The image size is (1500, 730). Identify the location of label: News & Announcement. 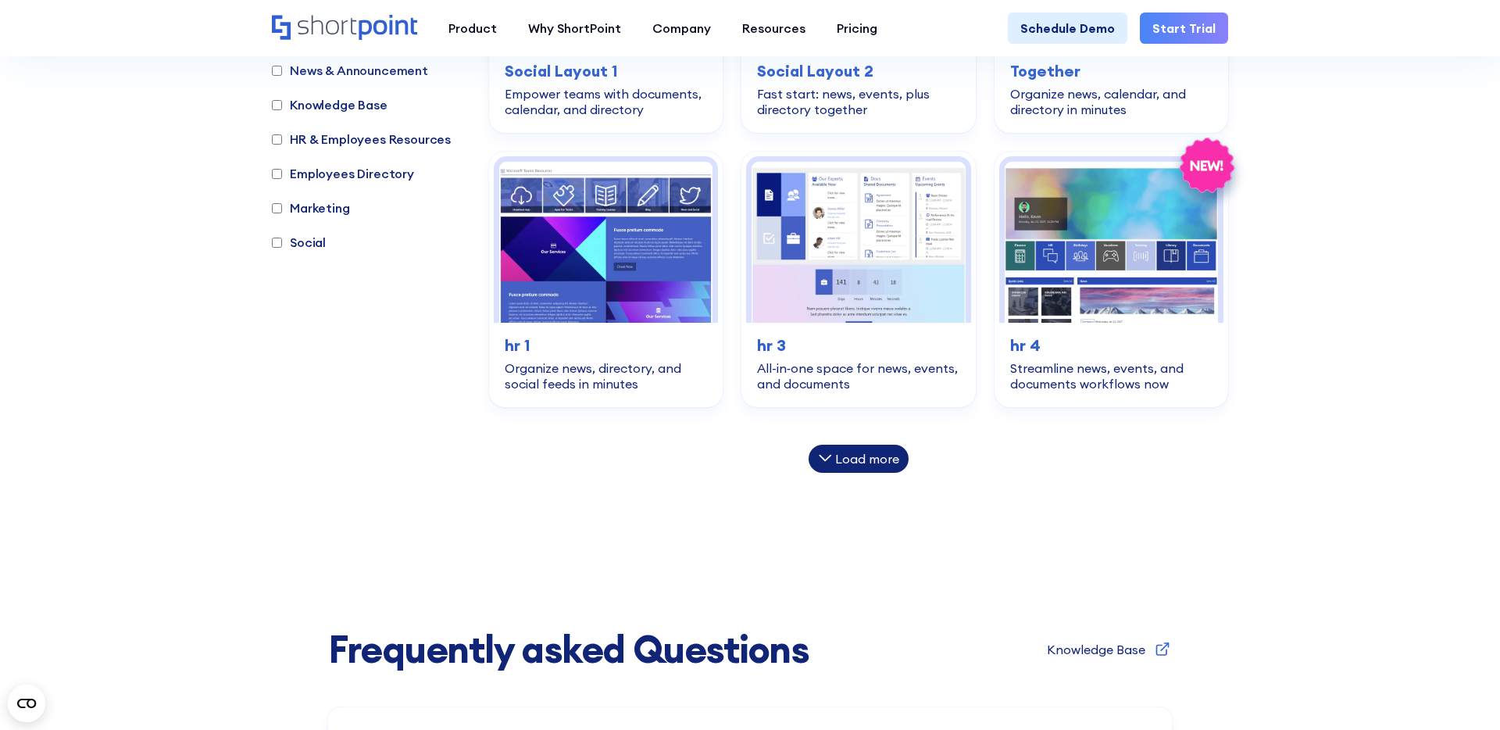
(350, 70).